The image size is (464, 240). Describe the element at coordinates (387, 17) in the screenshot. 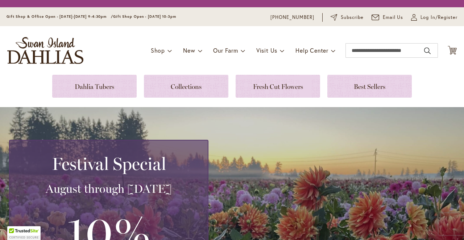

I see `a: Email Us` at that location.